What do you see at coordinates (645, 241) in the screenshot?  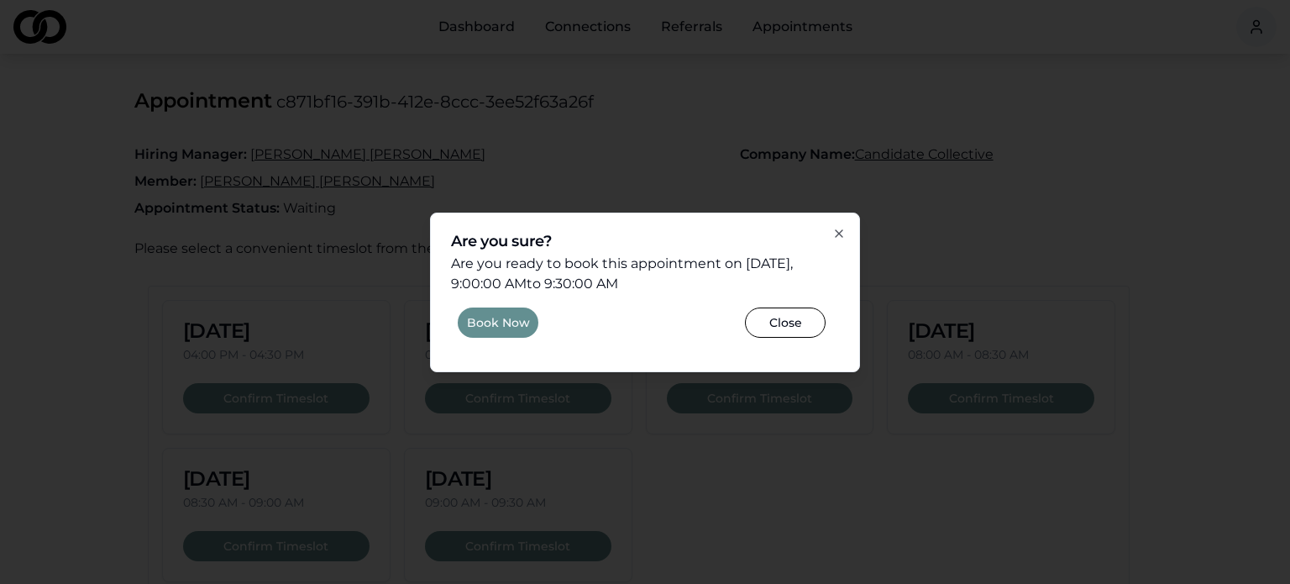 I see `h2: Are you sure?` at bounding box center [645, 241].